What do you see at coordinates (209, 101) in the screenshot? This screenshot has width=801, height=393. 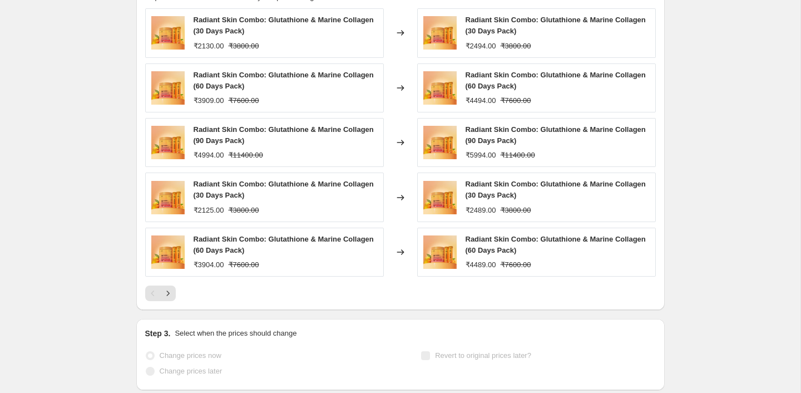 I see `div: ₹3909.00` at bounding box center [209, 101].